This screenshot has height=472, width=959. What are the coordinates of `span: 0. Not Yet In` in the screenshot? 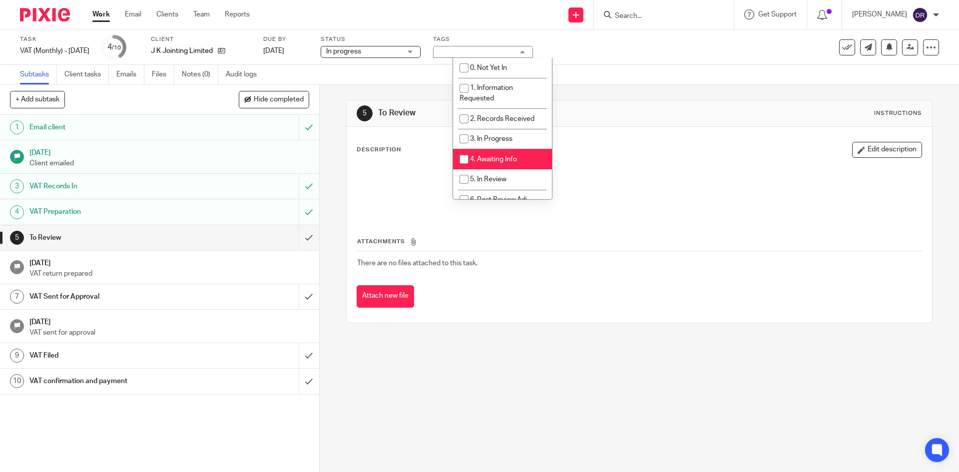 It's located at (489, 68).